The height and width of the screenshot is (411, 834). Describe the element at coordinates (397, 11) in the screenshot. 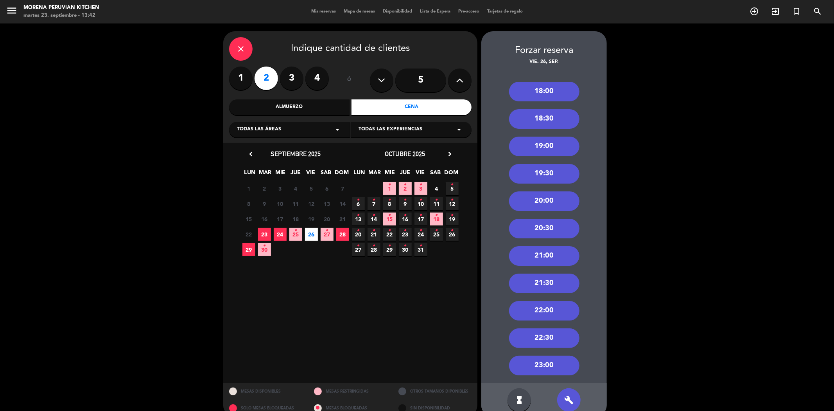

I see `span: Disponibilidad` at that location.